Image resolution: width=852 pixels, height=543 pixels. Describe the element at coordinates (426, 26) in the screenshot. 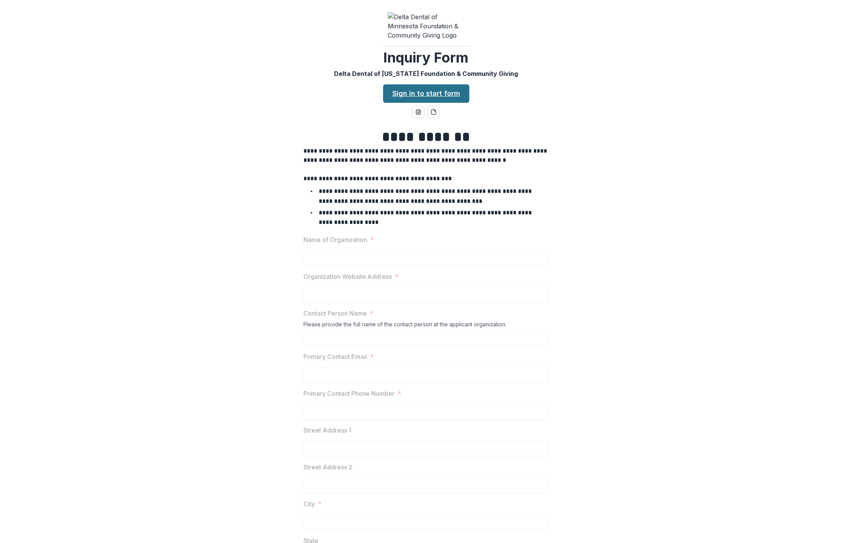

I see `img: Delta Dental of Minnesota Foundation & Community Giving Logo` at that location.